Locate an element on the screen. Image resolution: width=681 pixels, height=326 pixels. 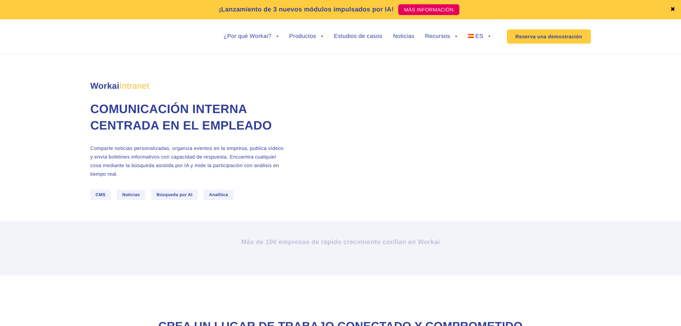
a: Noticias is located at coordinates (403, 36).